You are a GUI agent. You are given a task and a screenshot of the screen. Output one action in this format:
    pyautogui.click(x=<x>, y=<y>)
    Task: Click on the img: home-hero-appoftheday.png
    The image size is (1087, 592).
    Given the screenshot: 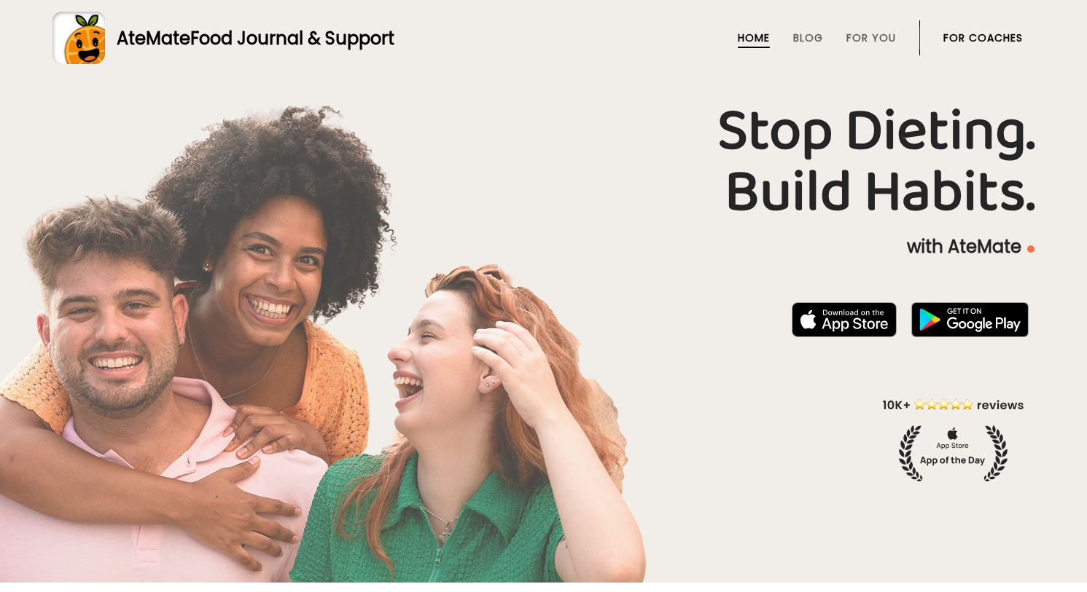 What is the action you would take?
    pyautogui.click(x=952, y=439)
    